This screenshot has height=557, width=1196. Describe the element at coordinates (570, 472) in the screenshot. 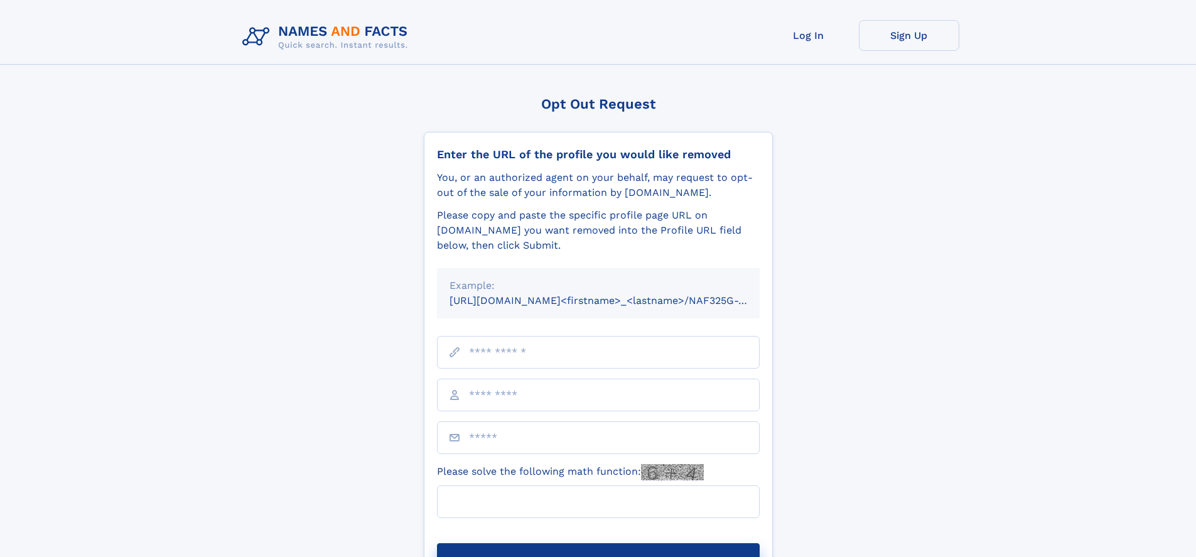

I see `label: Please solve the following math function:` at that location.